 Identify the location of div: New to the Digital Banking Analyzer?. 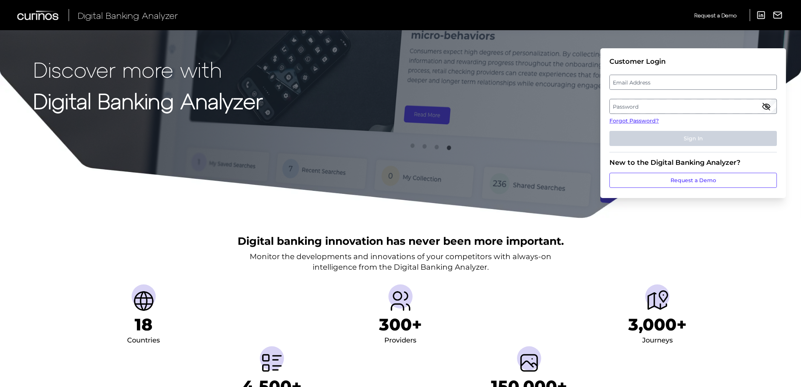
(693, 163).